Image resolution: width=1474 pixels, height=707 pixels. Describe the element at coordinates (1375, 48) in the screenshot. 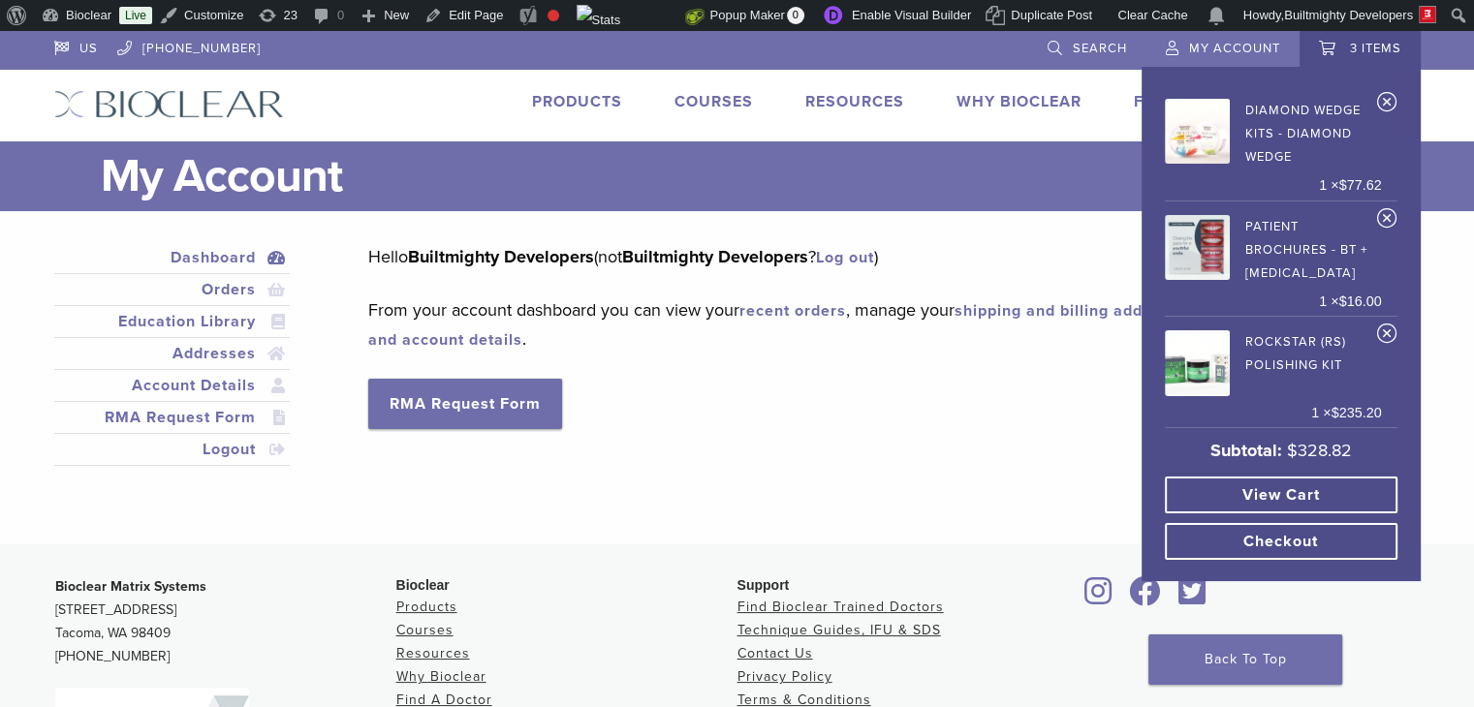

I see `span: 3 items` at that location.